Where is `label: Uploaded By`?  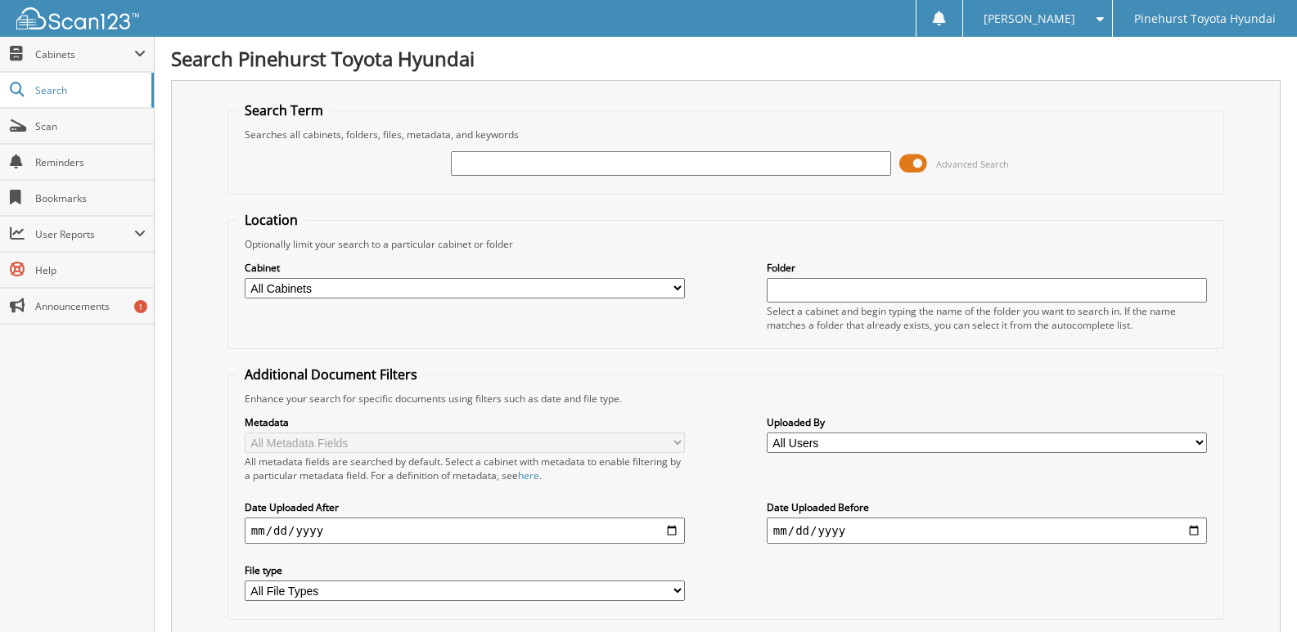 label: Uploaded By is located at coordinates (987, 422).